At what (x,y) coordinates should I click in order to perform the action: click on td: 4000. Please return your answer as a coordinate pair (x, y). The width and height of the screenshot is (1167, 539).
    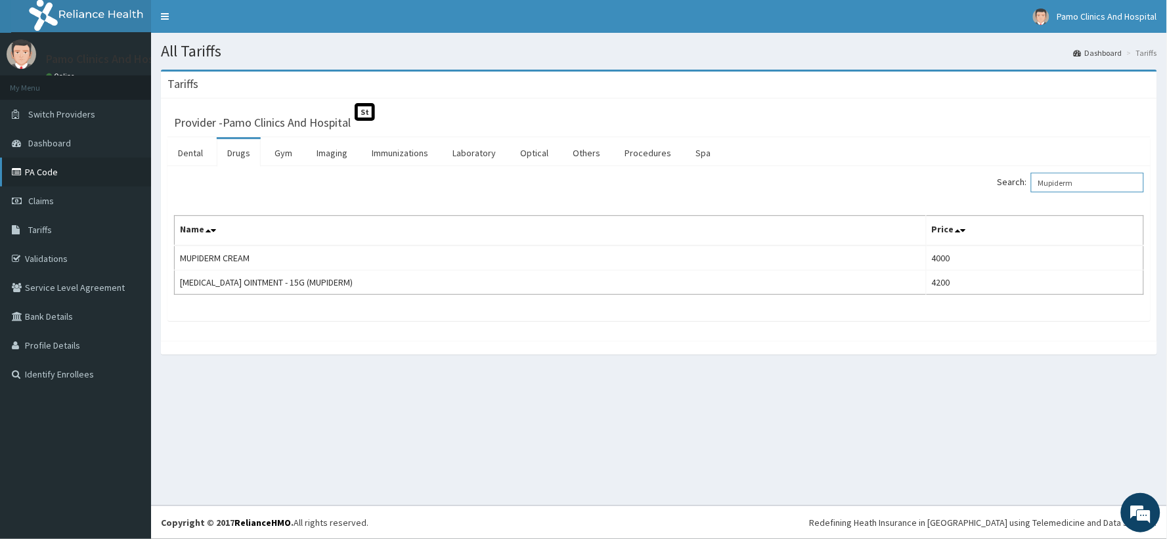
    Looking at the image, I should click on (1034, 258).